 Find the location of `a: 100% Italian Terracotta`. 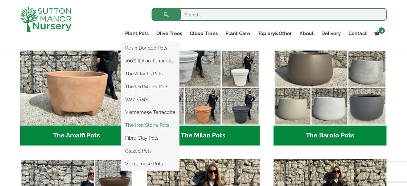

a: 100% Italian Terracotta is located at coordinates (150, 61).